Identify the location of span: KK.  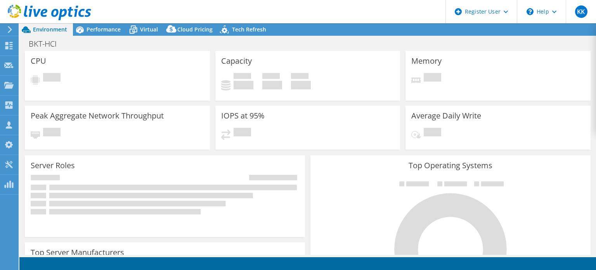
(582, 12).